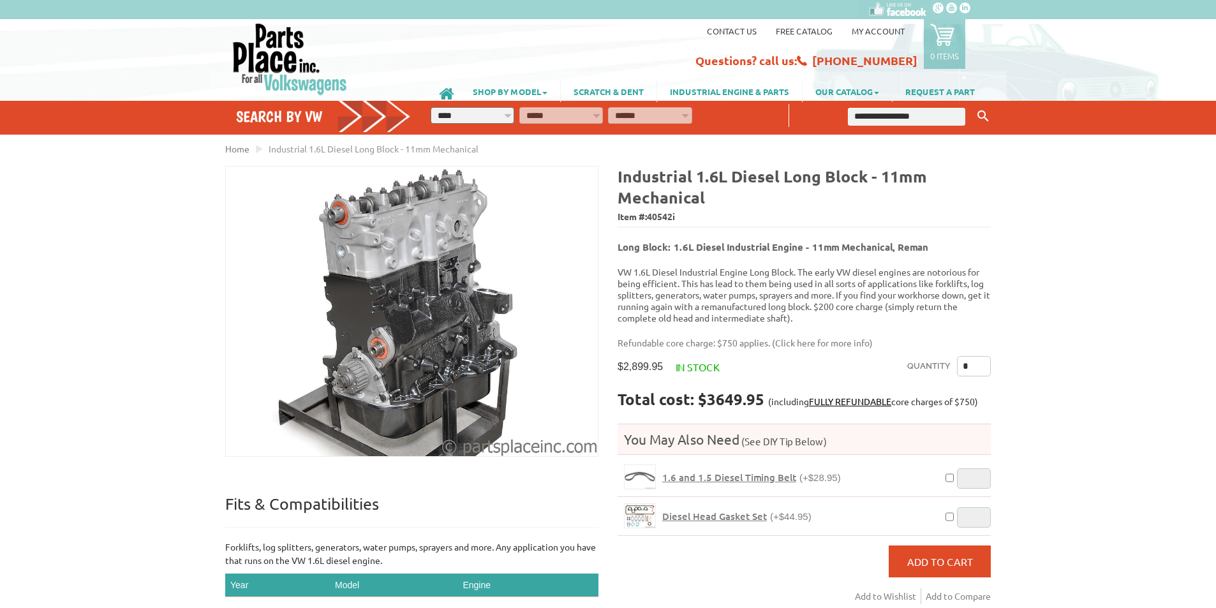 Image resolution: width=1216 pixels, height=608 pixels. Describe the element at coordinates (640, 516) in the screenshot. I see `a: Diesel Head Gasket Set` at that location.